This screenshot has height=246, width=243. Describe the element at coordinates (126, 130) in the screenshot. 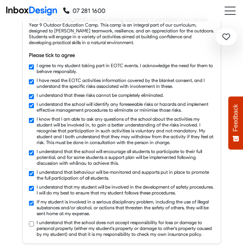

I see `label: I know that I am able to ask any questions of the school about the activities my student will be ...` at that location.